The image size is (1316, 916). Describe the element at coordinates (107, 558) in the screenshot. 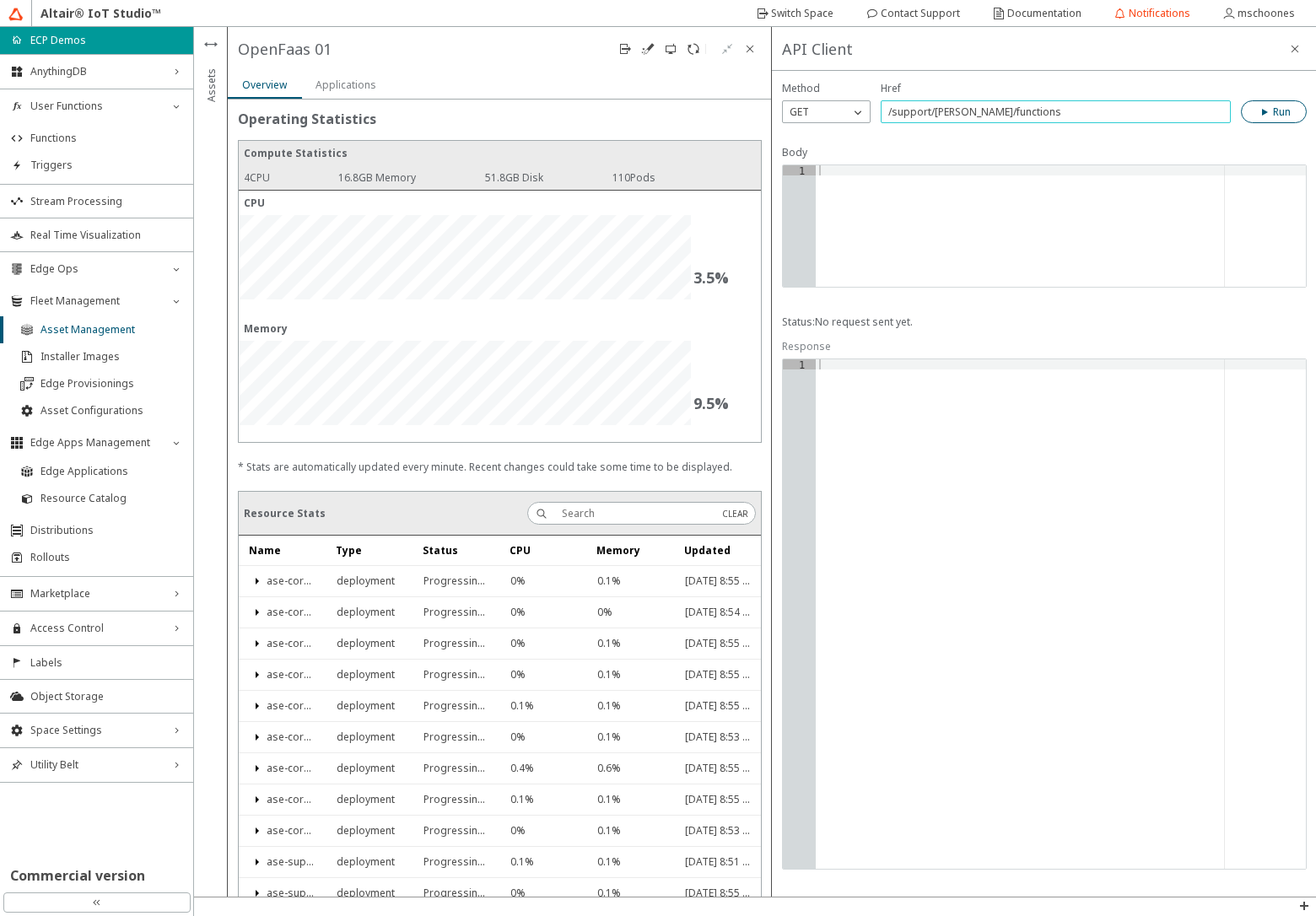

I see `span: Rollouts` at that location.